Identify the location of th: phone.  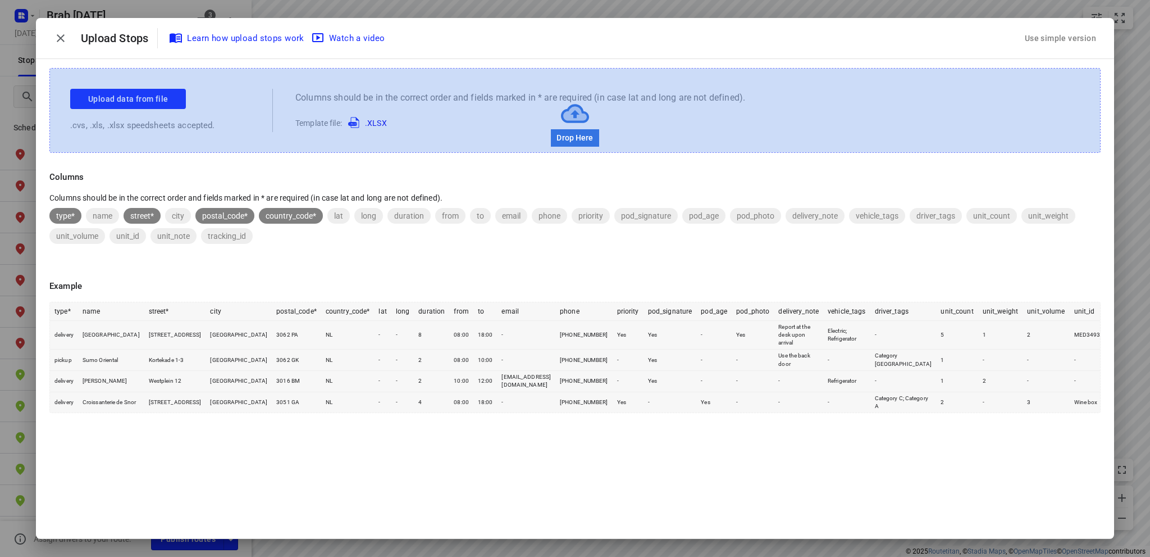
(584, 311).